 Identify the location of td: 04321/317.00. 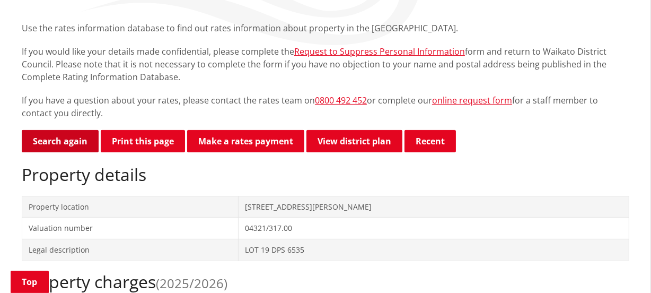
(433, 228).